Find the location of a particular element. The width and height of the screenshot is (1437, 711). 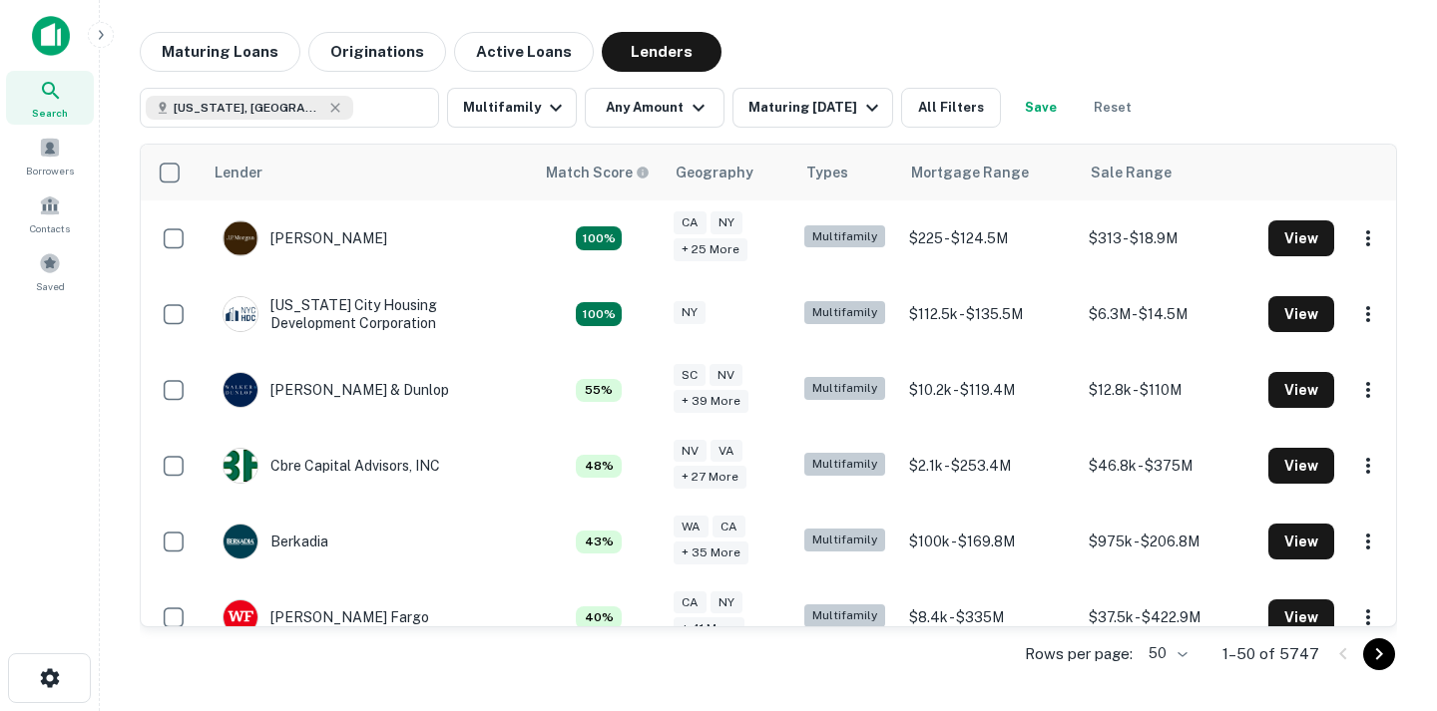

button: Reset is located at coordinates (1113, 108).